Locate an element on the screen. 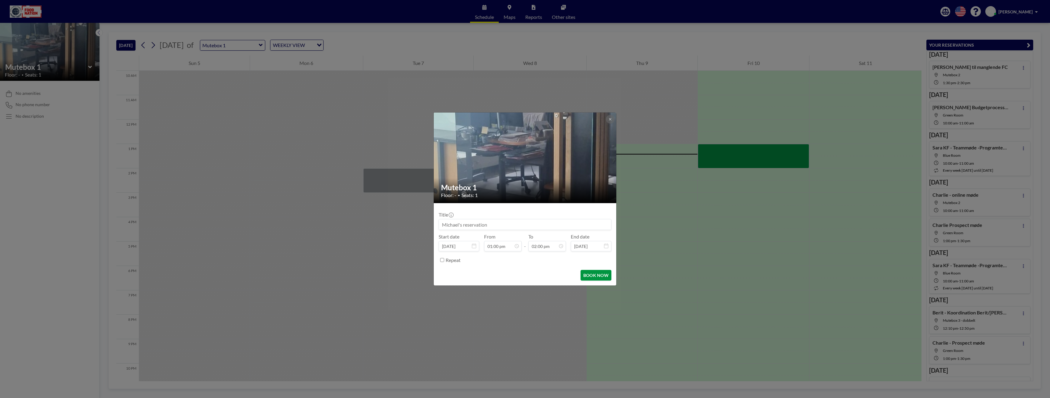  label: Repeat is located at coordinates (453, 260).